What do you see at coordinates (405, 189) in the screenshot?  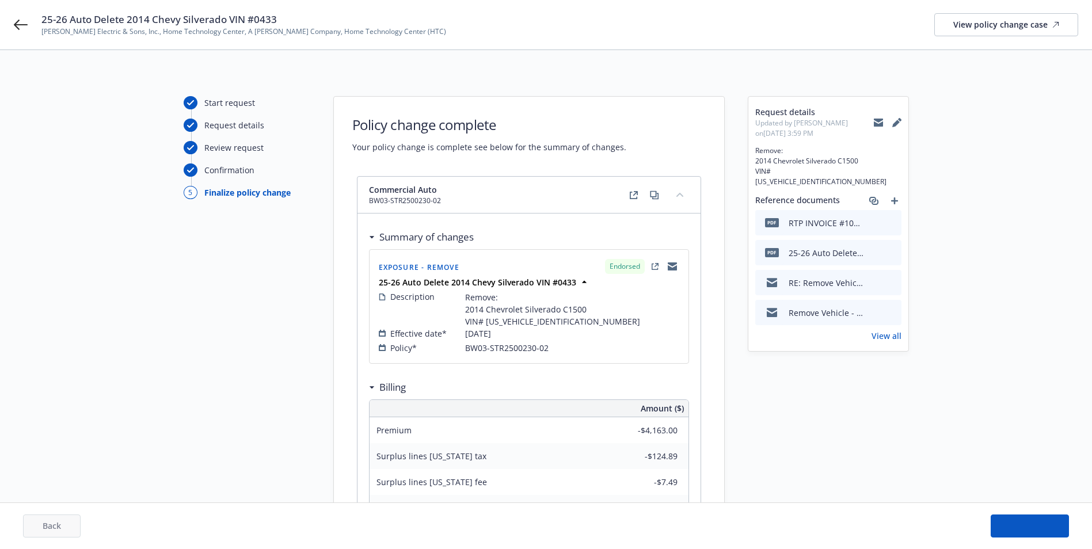 I see `span: Commercial Auto` at bounding box center [405, 189].